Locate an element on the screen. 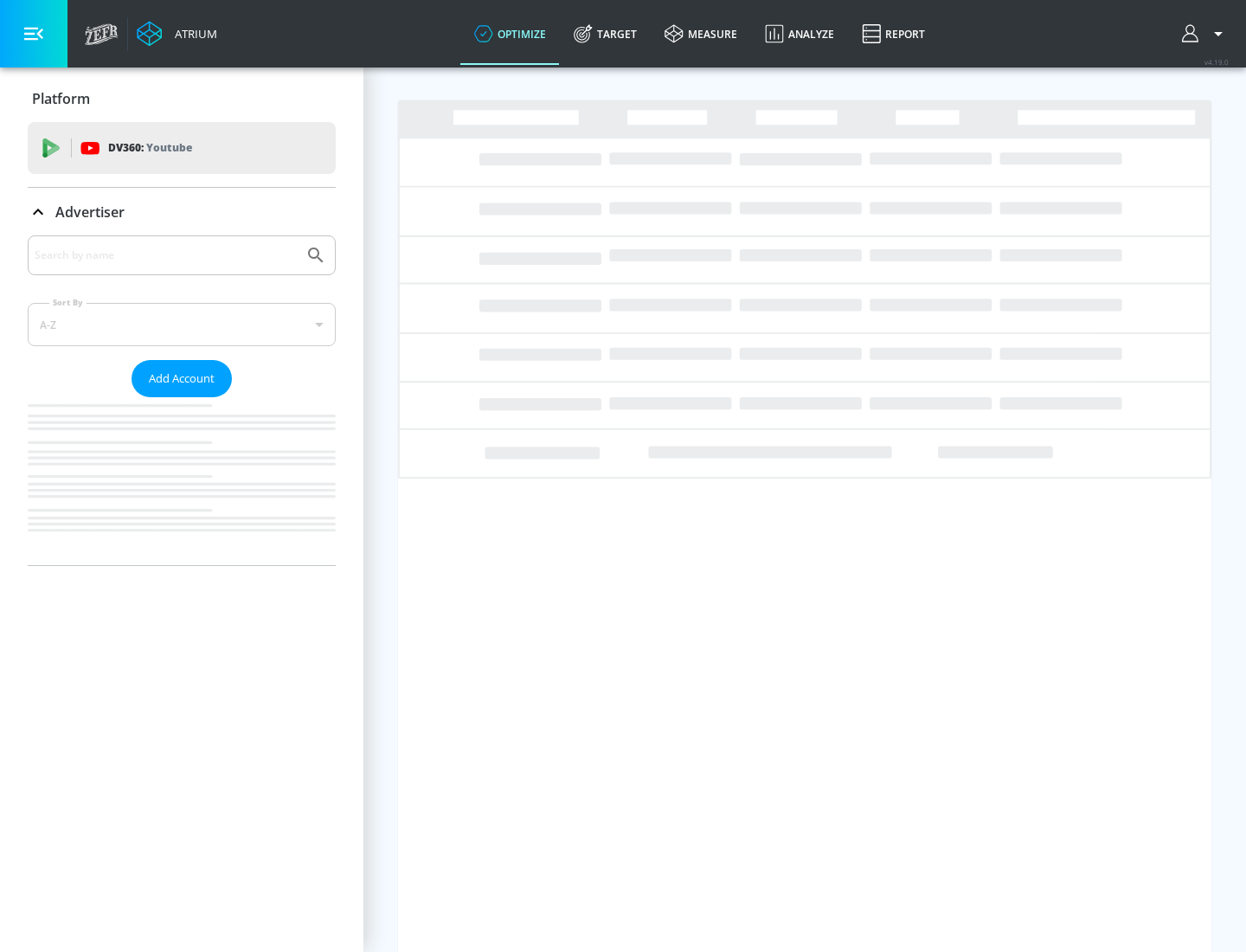  a: measure is located at coordinates (701, 33).